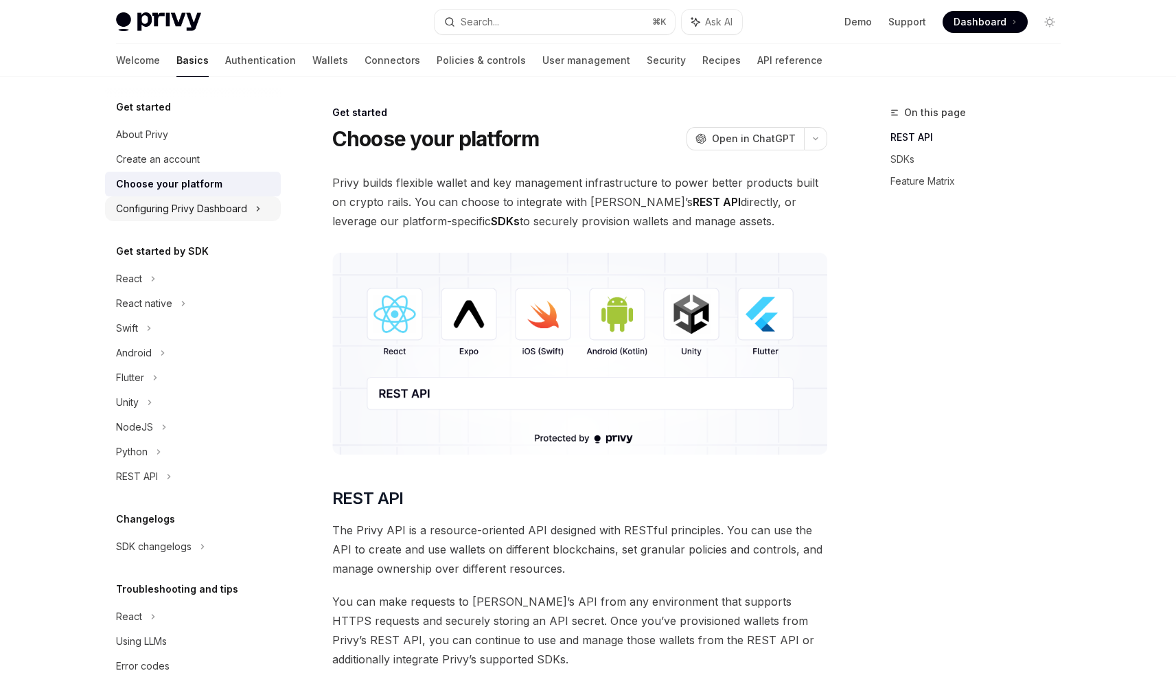 The image size is (1176, 673). What do you see at coordinates (719, 22) in the screenshot?
I see `span: Ask AI` at bounding box center [719, 22].